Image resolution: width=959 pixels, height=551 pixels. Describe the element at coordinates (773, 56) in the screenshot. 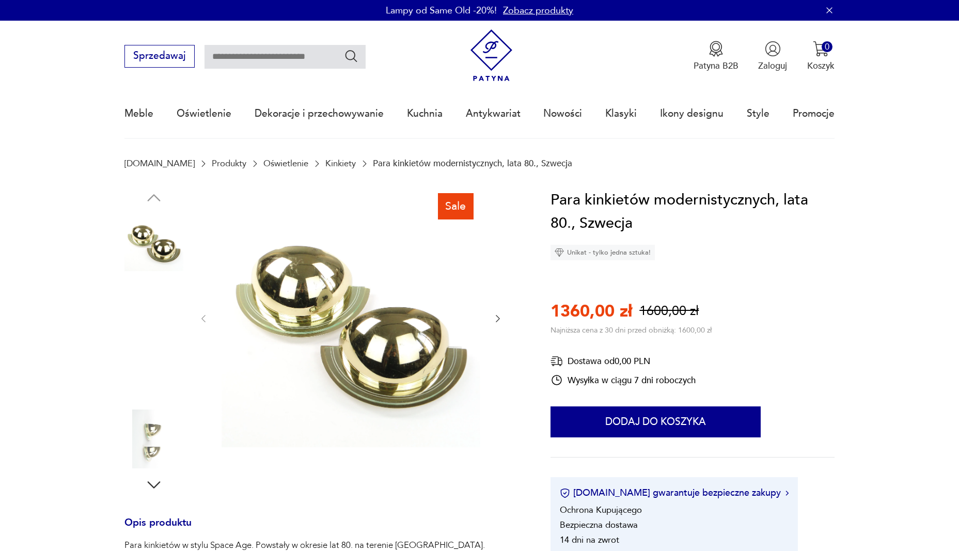

I see `button: Zaloguj` at that location.